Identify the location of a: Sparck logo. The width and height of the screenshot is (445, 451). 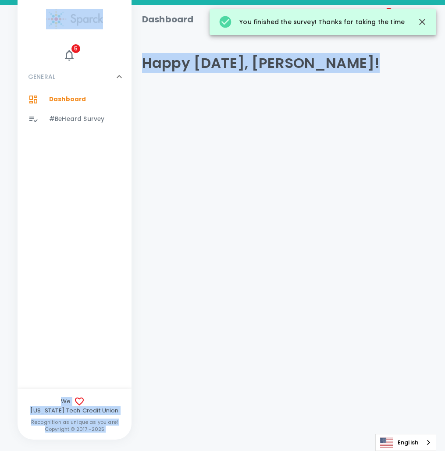
(74, 19).